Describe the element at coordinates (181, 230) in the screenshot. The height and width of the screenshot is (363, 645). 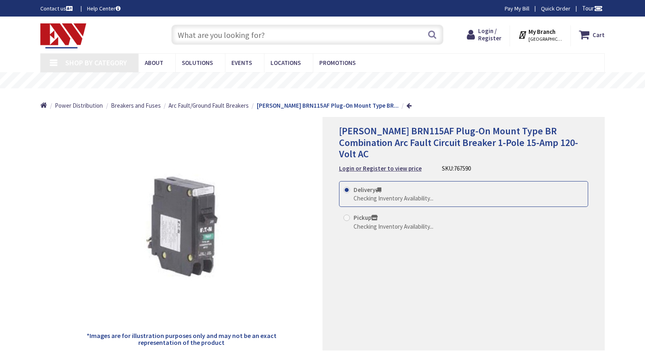
I see `img: Eaton BRN115AF Plug-On Mount Type BR Combination Arc Fault Circuit Breaker 1-Pole 15-Amp 120-Volt AC` at that location.